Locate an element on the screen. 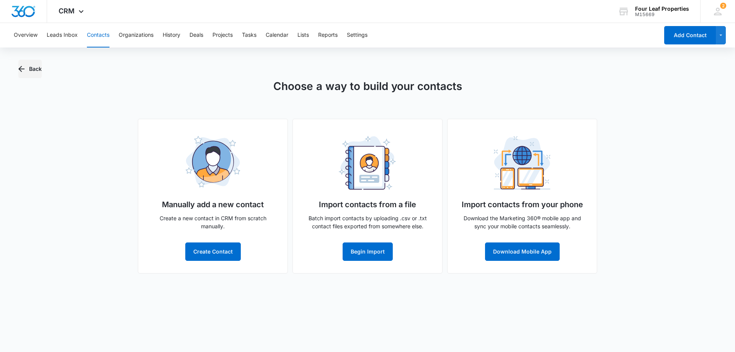 Image resolution: width=735 pixels, height=352 pixels. button: Deals is located at coordinates (196, 35).